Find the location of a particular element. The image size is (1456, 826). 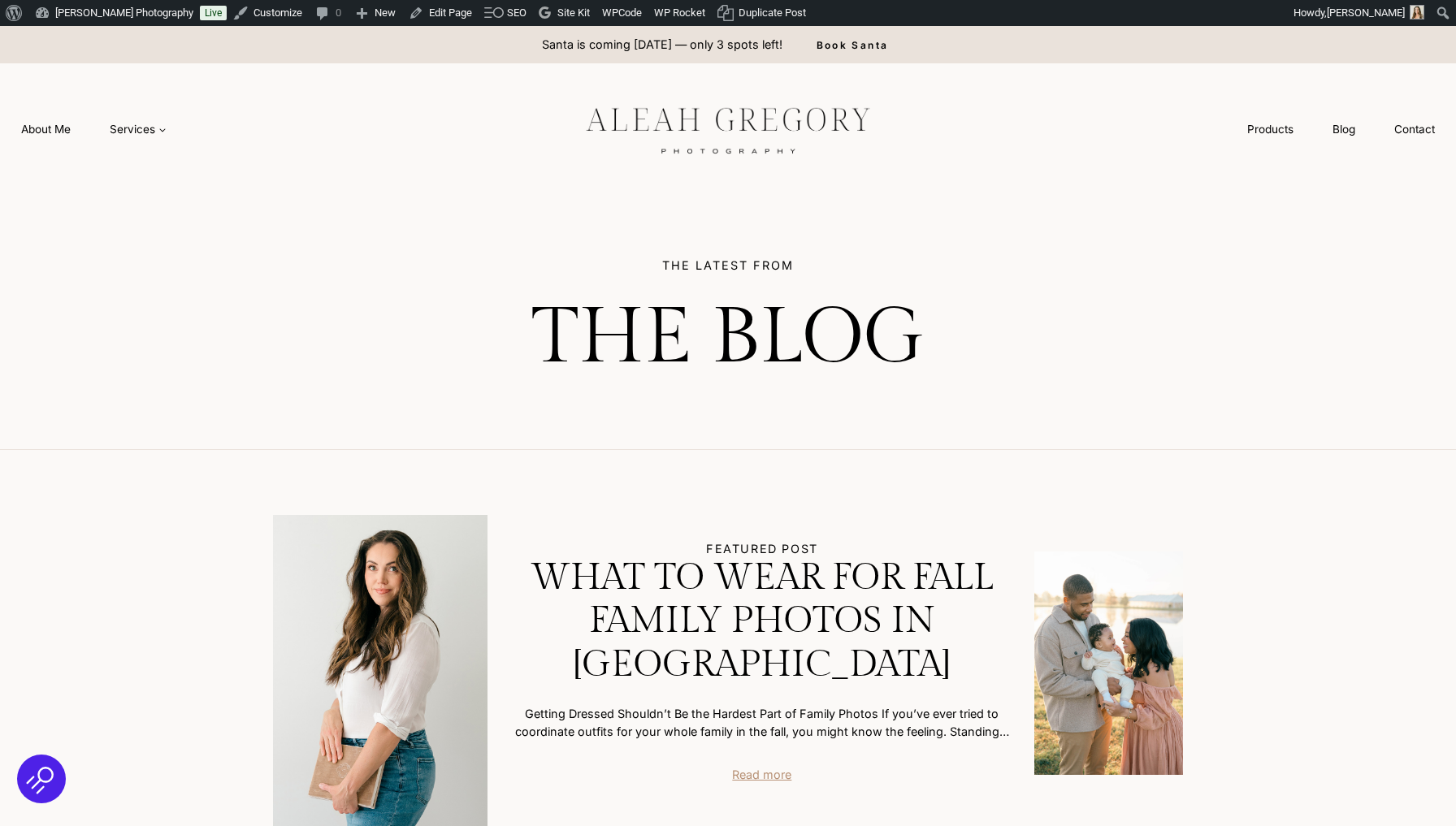

h1: THE BLOG is located at coordinates (728, 337).